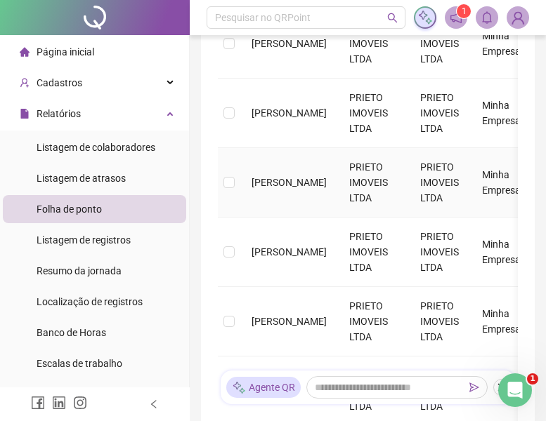  I want to click on img: 76144, so click(518, 18).